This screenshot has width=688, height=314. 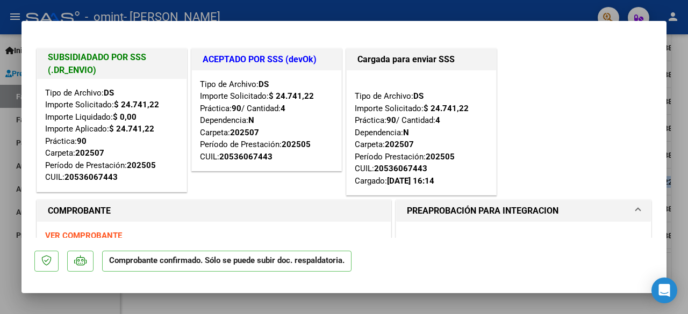 I want to click on h1: Cargada para enviar SSS, so click(x=421, y=60).